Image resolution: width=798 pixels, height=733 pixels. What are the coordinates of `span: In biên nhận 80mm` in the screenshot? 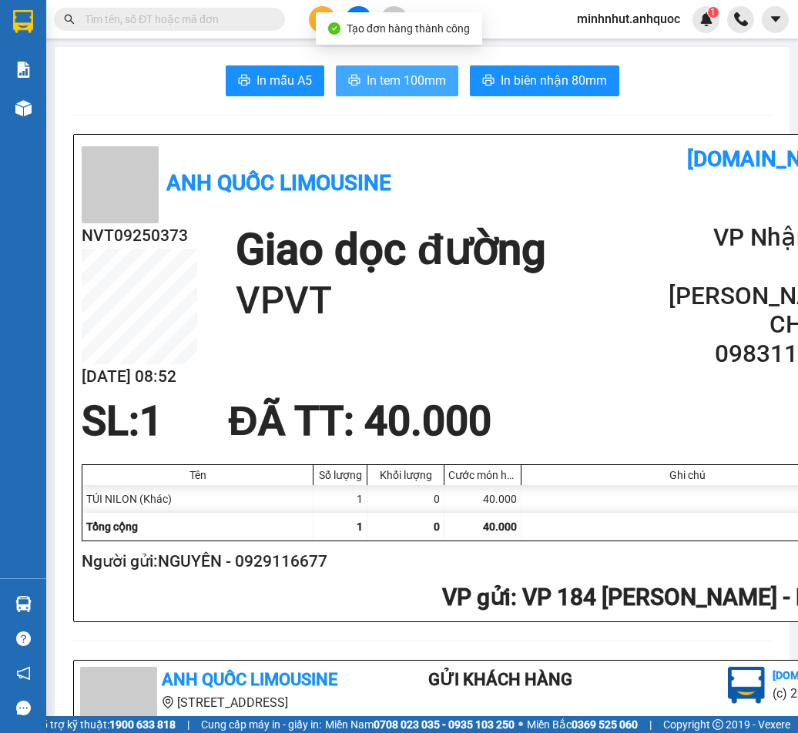 It's located at (554, 80).